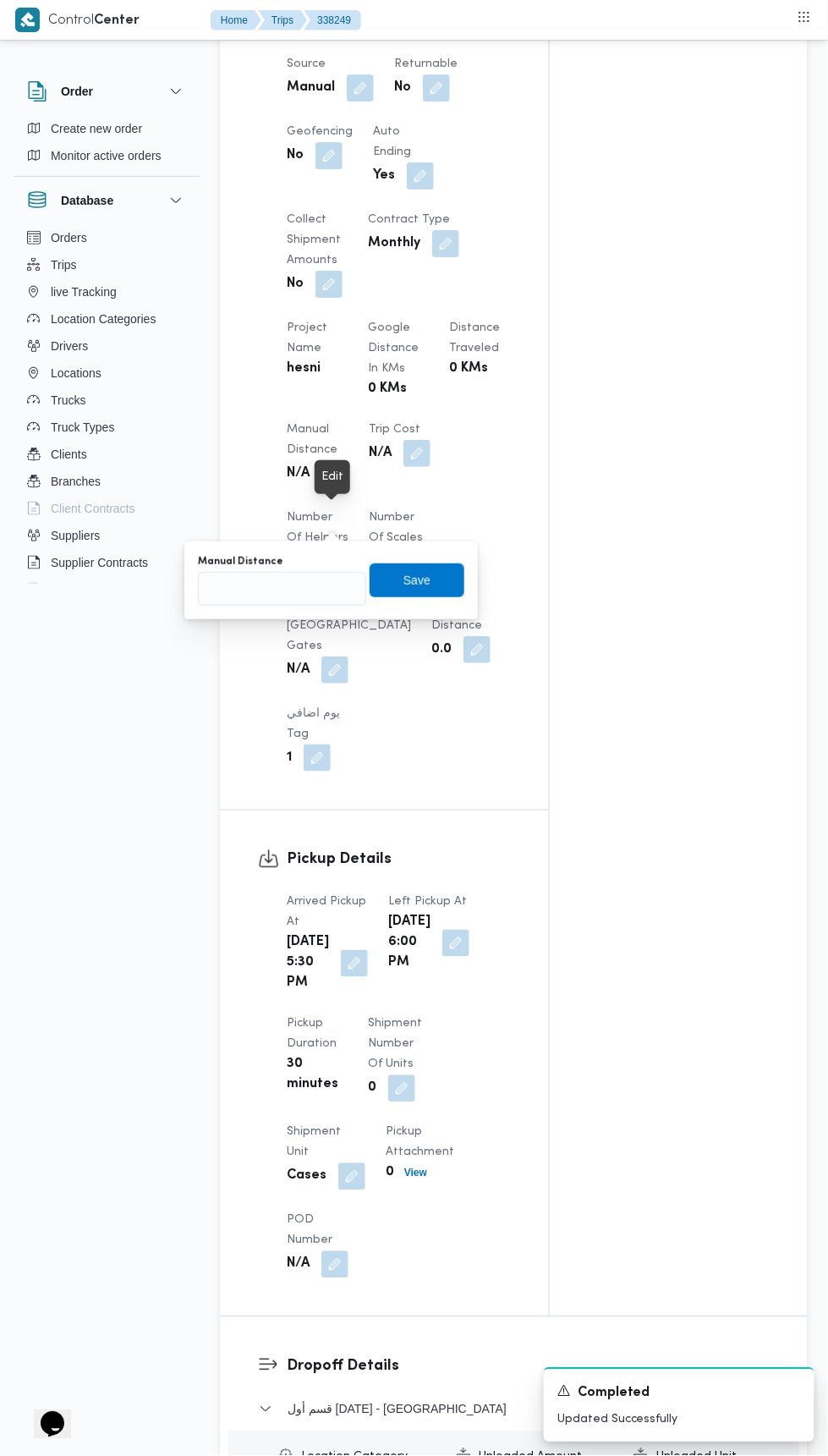  What do you see at coordinates (392, 141) in the screenshot?
I see `span: Auto Ending` at bounding box center [392, 141].